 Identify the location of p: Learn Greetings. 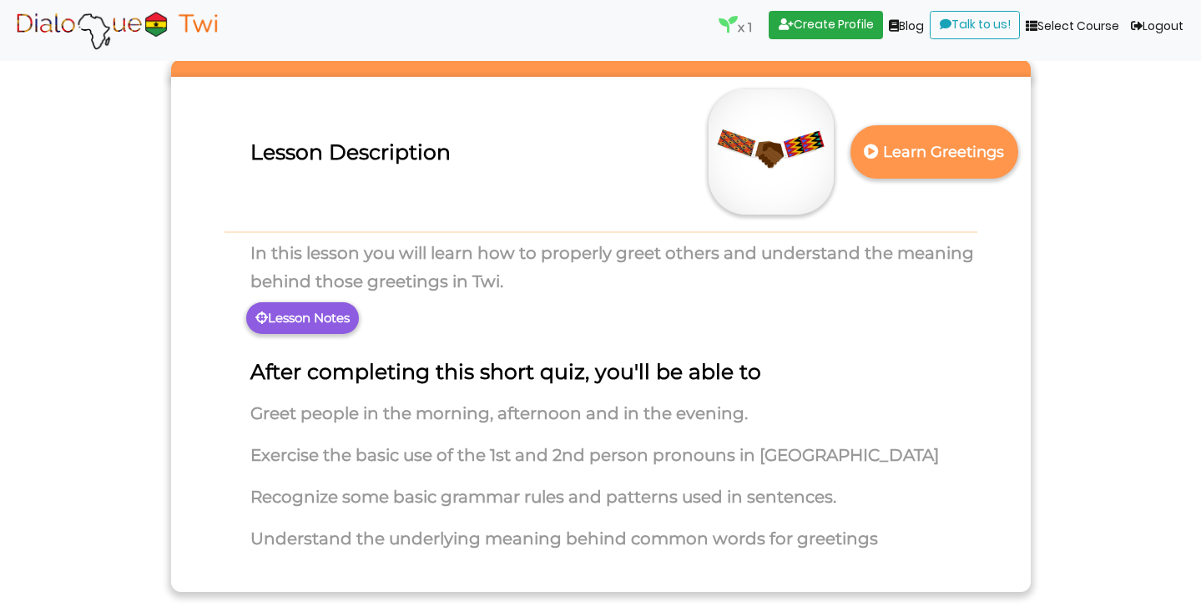
(934, 152).